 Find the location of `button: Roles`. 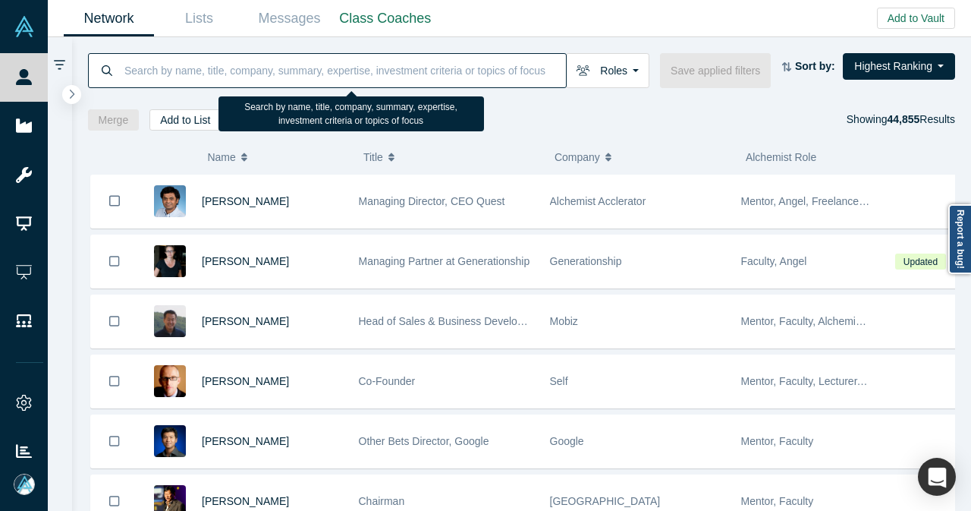

button: Roles is located at coordinates (608, 71).